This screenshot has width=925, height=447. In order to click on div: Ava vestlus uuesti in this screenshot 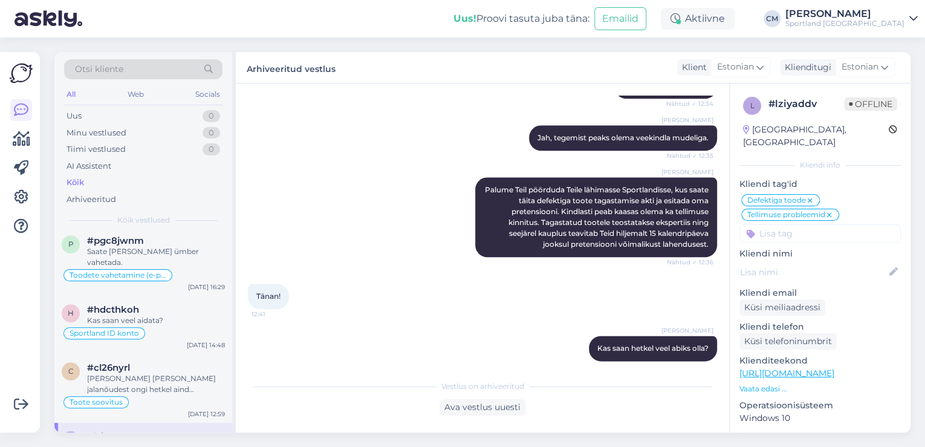, I will do `click(482, 407)`.